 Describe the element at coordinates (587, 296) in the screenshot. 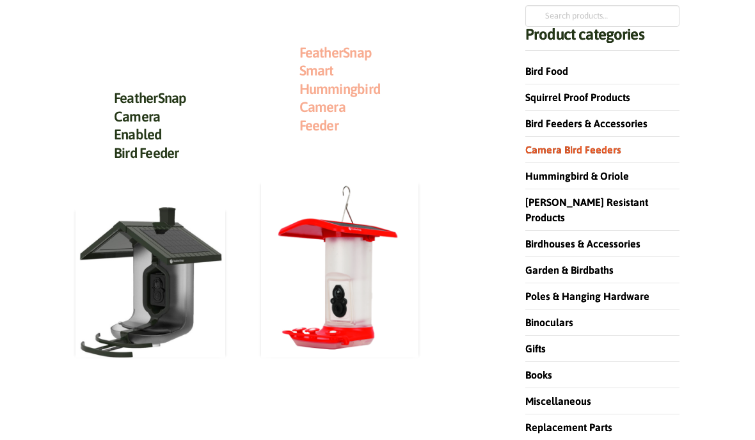

I see `a: Poles & Hanging Hardware` at that location.